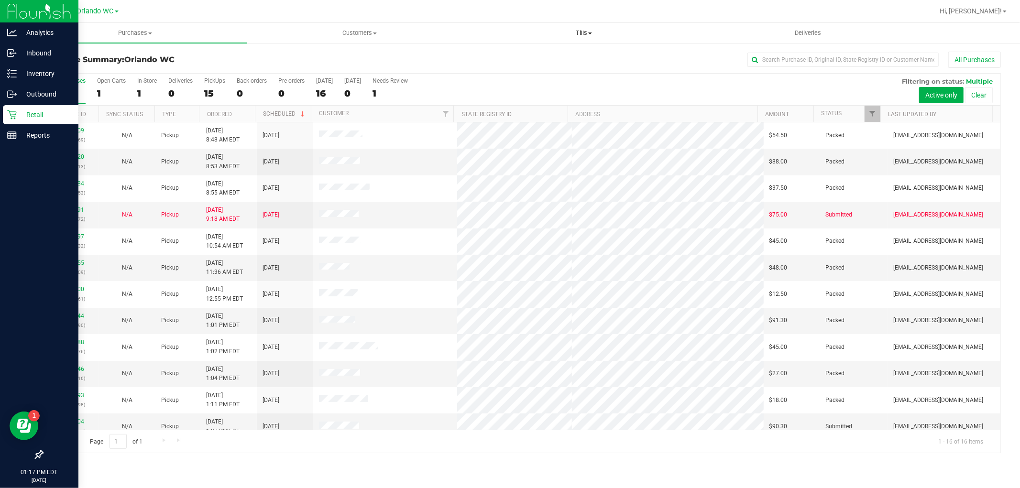 This screenshot has height=488, width=1020. What do you see at coordinates (147, 81) in the screenshot?
I see `div: In Store` at bounding box center [147, 81].